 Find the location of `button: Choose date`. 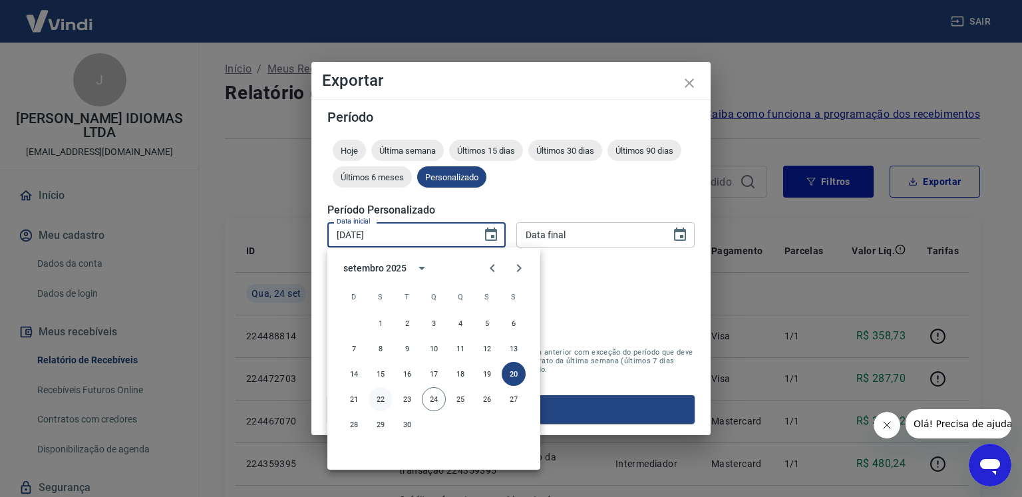

button: Choose date is located at coordinates (680, 235).